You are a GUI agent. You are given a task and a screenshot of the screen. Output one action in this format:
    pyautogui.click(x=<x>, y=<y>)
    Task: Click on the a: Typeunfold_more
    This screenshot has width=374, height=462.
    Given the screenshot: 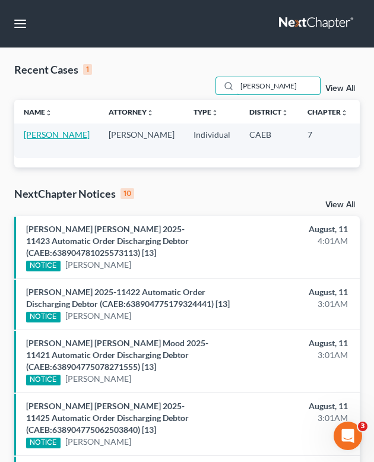 What is the action you would take?
    pyautogui.click(x=206, y=112)
    